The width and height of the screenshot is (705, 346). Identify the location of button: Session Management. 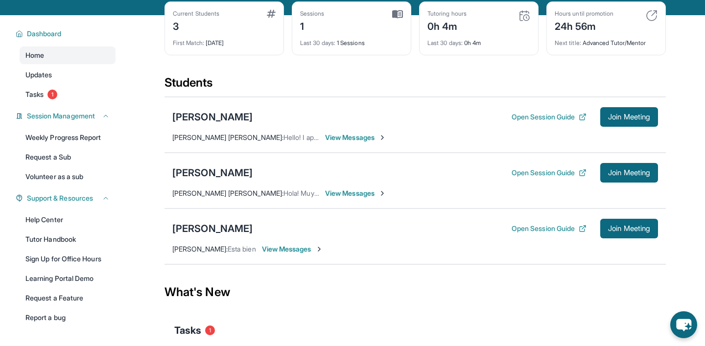
(66, 116).